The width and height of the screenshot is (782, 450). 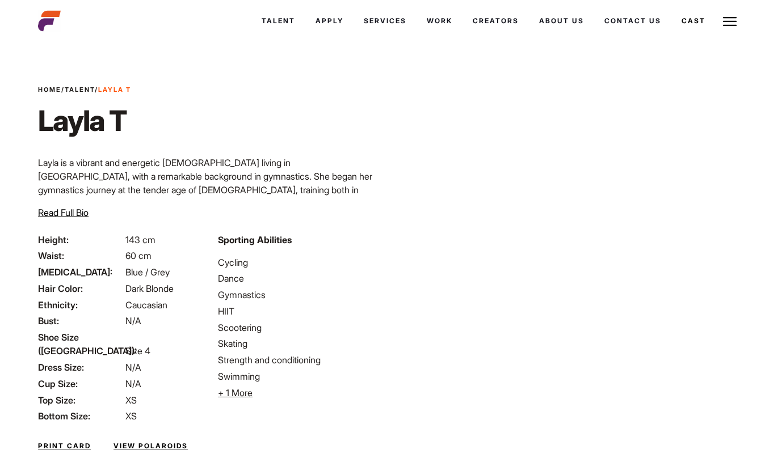 I want to click on li: Scootering, so click(x=301, y=328).